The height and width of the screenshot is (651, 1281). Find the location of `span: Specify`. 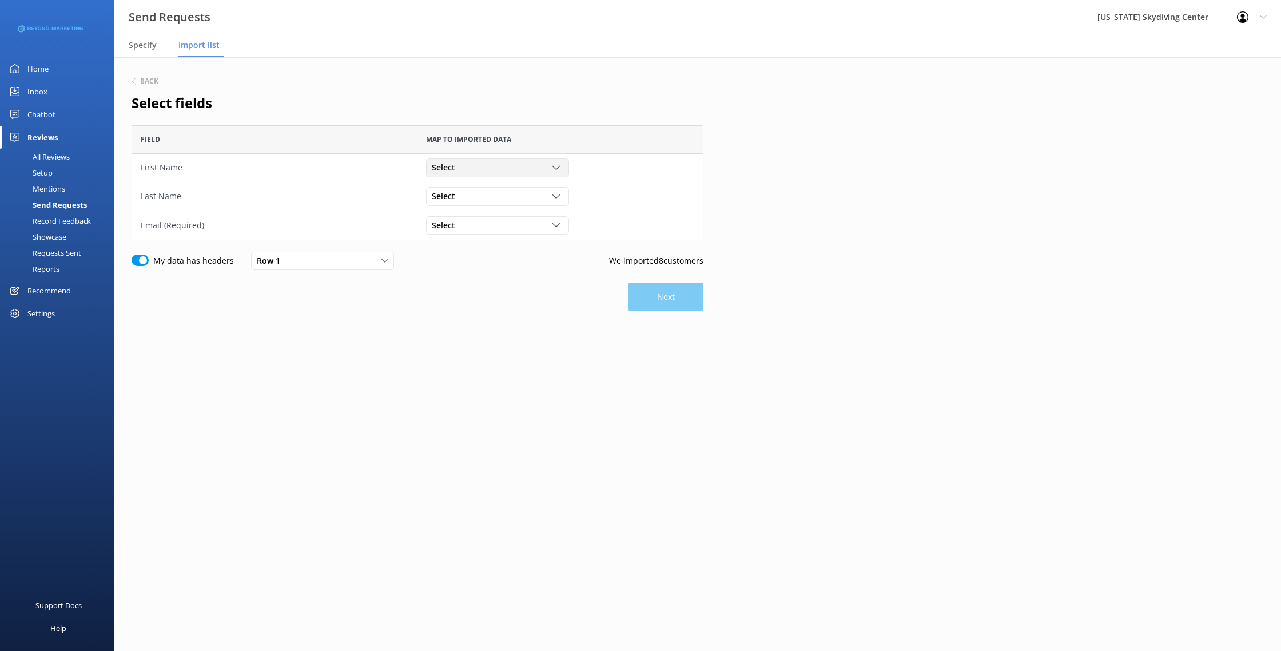

span: Specify is located at coordinates (142, 45).